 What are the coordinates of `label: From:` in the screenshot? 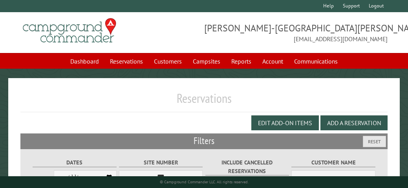 It's located at (43, 179).